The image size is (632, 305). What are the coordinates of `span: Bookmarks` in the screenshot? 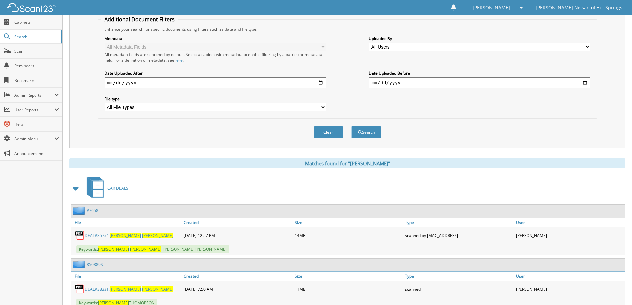 It's located at (36, 80).